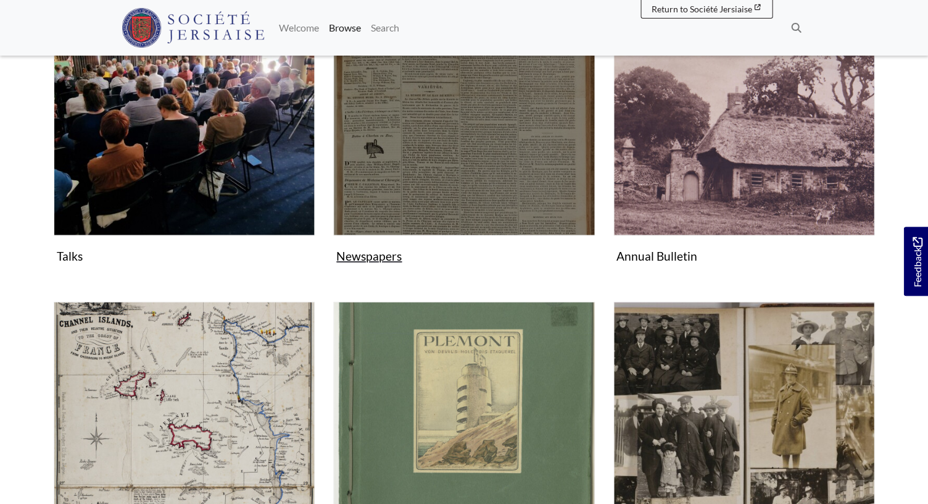  What do you see at coordinates (193, 28) in the screenshot?
I see `img: Société Jersiaise` at bounding box center [193, 28].